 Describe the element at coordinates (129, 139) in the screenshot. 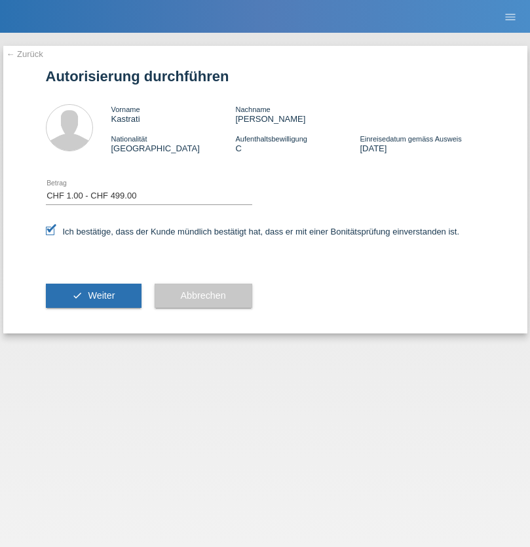

I see `span: Nationalität` at that location.